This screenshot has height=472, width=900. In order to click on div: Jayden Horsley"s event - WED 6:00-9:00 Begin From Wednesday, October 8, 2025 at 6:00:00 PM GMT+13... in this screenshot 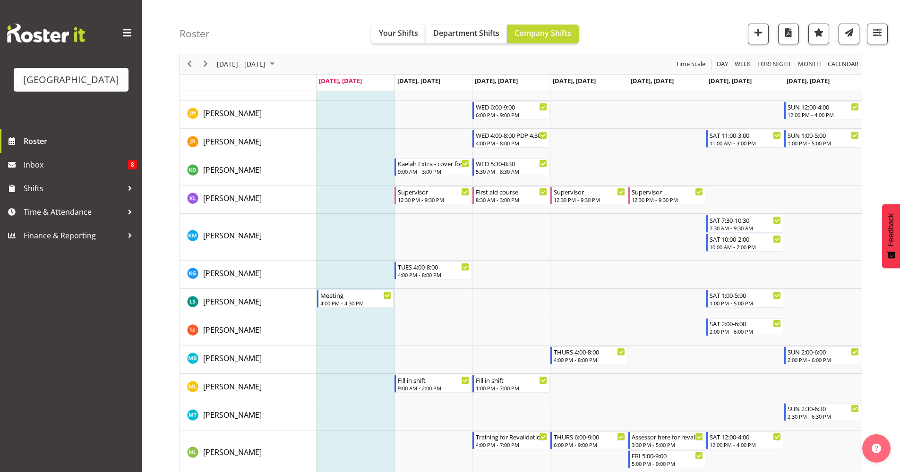, I will do `click(511, 111)`.